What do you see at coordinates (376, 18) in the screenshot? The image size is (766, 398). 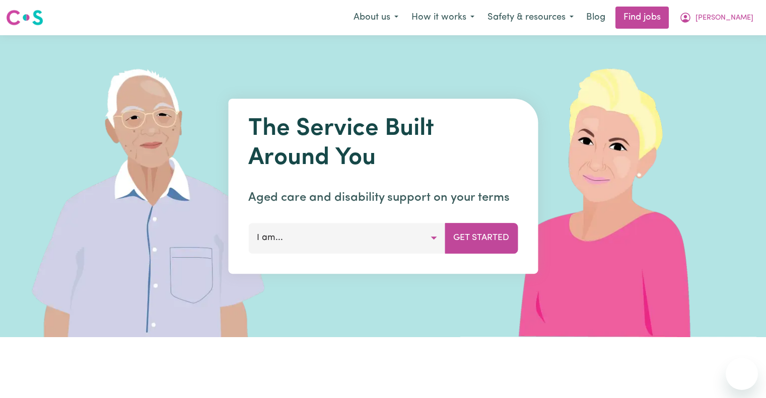 I see `button: About us` at bounding box center [376, 18].